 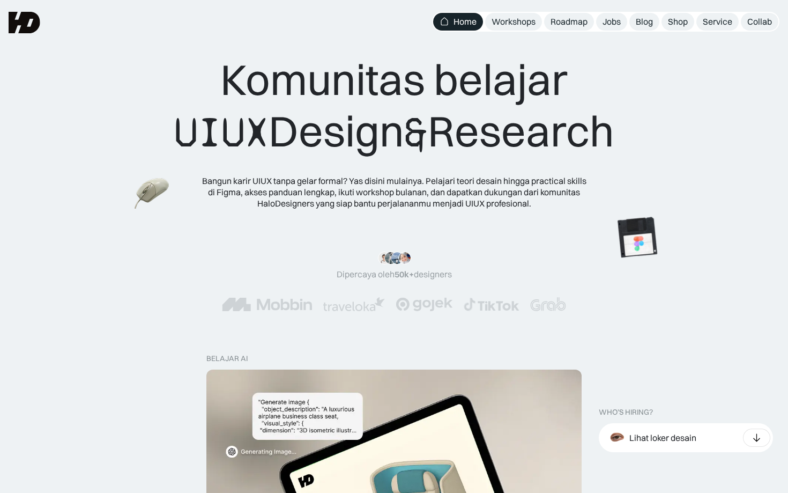 What do you see at coordinates (514, 21) in the screenshot?
I see `div: Workshops` at bounding box center [514, 21].